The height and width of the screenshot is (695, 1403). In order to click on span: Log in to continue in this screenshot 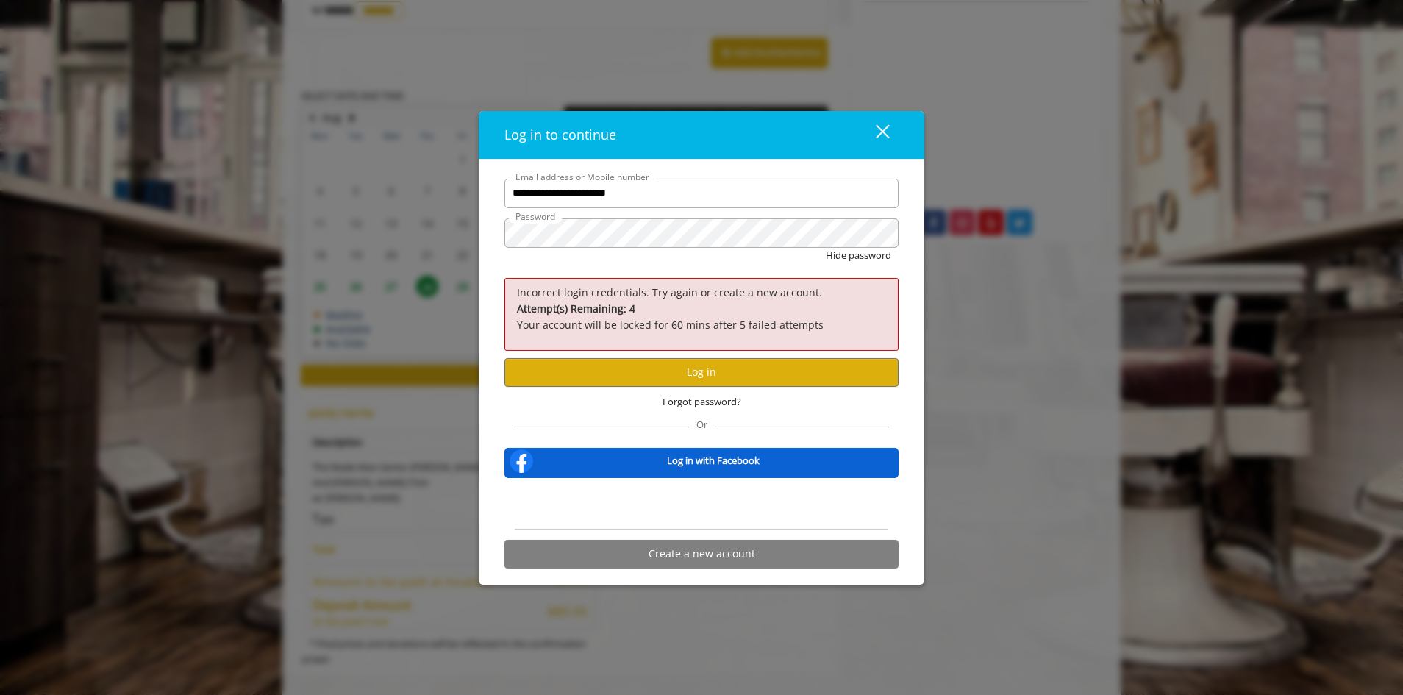, I will do `click(560, 135)`.